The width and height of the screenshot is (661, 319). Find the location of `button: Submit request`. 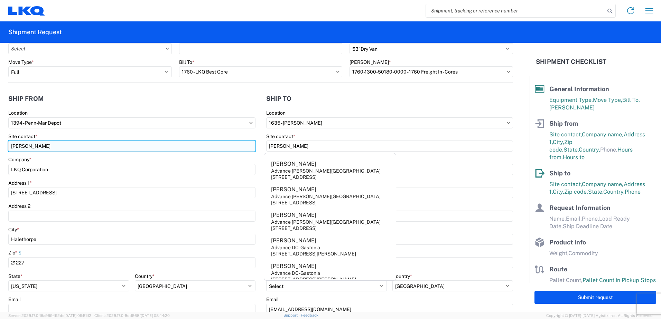

button: Submit request is located at coordinates (595, 297).